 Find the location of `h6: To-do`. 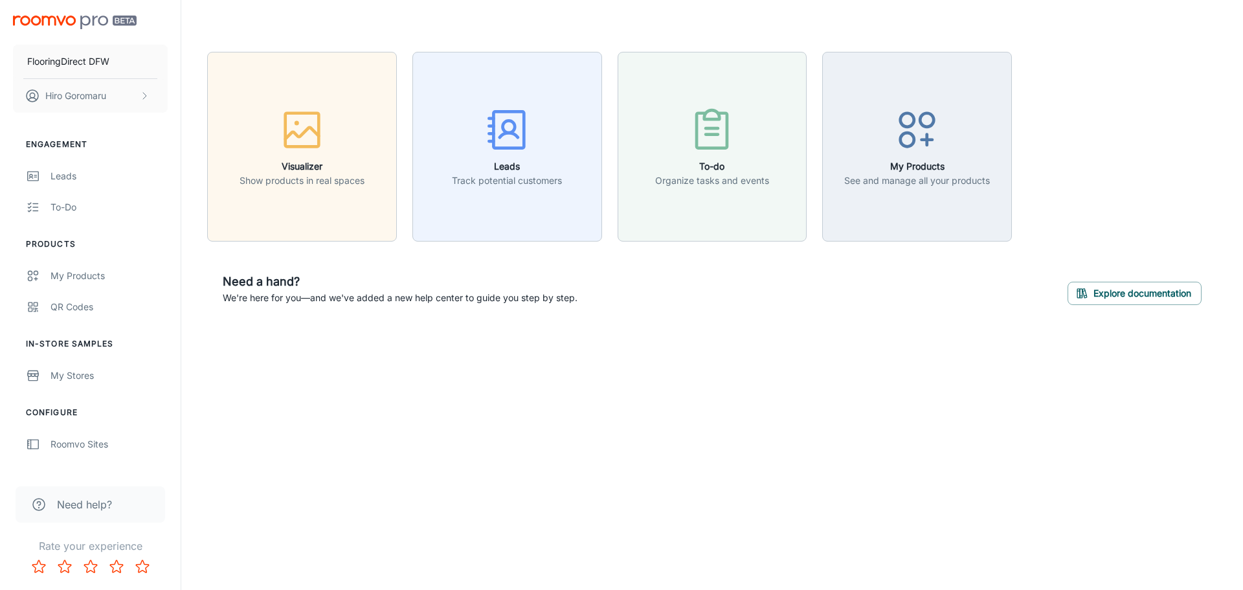

h6: To-do is located at coordinates (712, 166).